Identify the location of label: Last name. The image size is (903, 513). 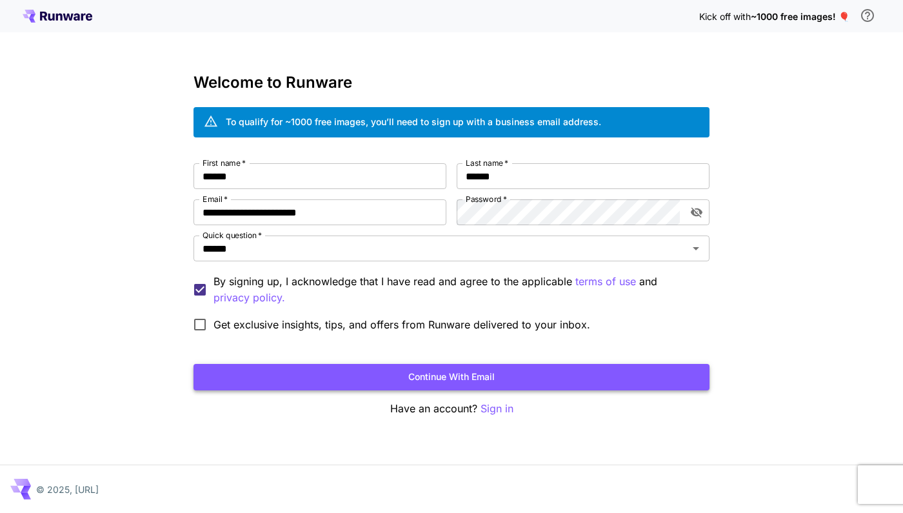
(487, 163).